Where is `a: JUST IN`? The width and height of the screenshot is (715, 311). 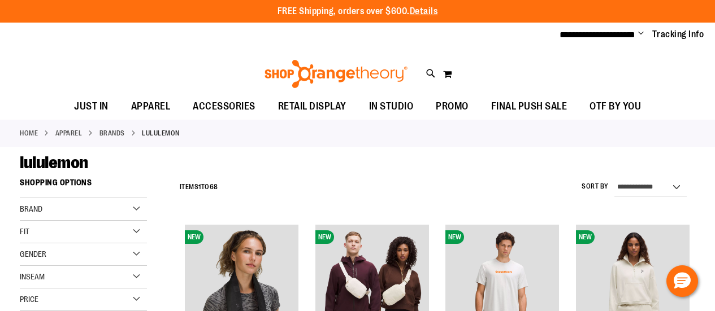
a: JUST IN is located at coordinates (91, 107).